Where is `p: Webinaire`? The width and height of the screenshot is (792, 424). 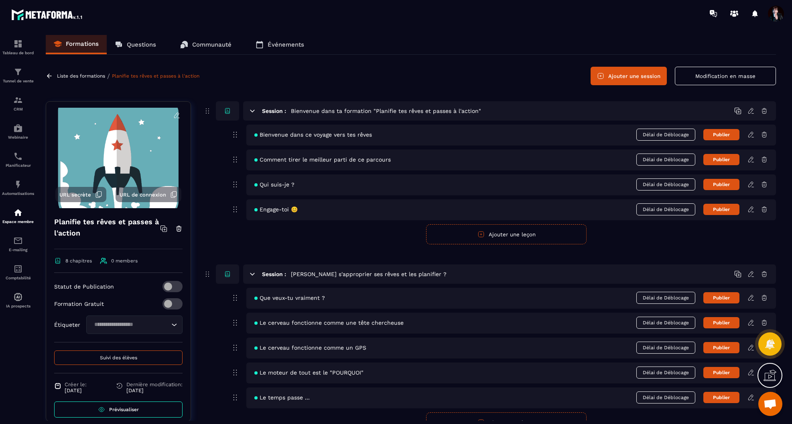 p: Webinaire is located at coordinates (18, 137).